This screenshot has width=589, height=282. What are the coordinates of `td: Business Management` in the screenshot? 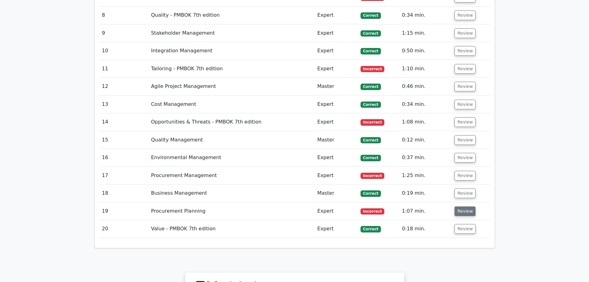 It's located at (232, 193).